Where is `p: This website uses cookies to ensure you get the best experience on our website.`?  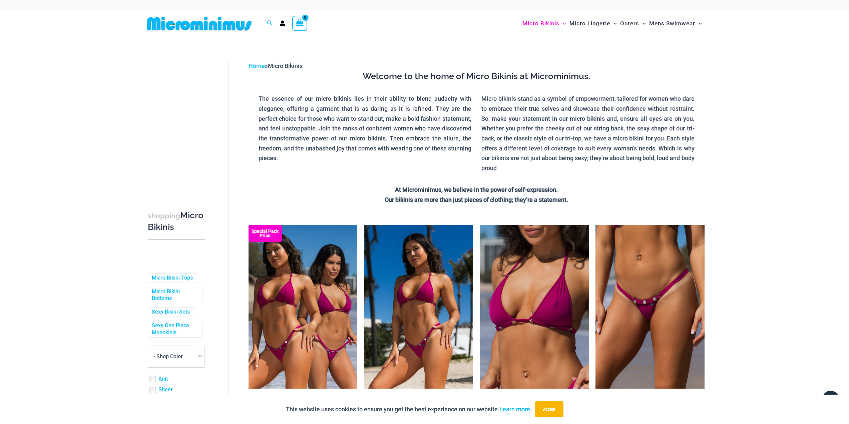 p: This website uses cookies to ensure you get the best experience on our website. is located at coordinates (408, 409).